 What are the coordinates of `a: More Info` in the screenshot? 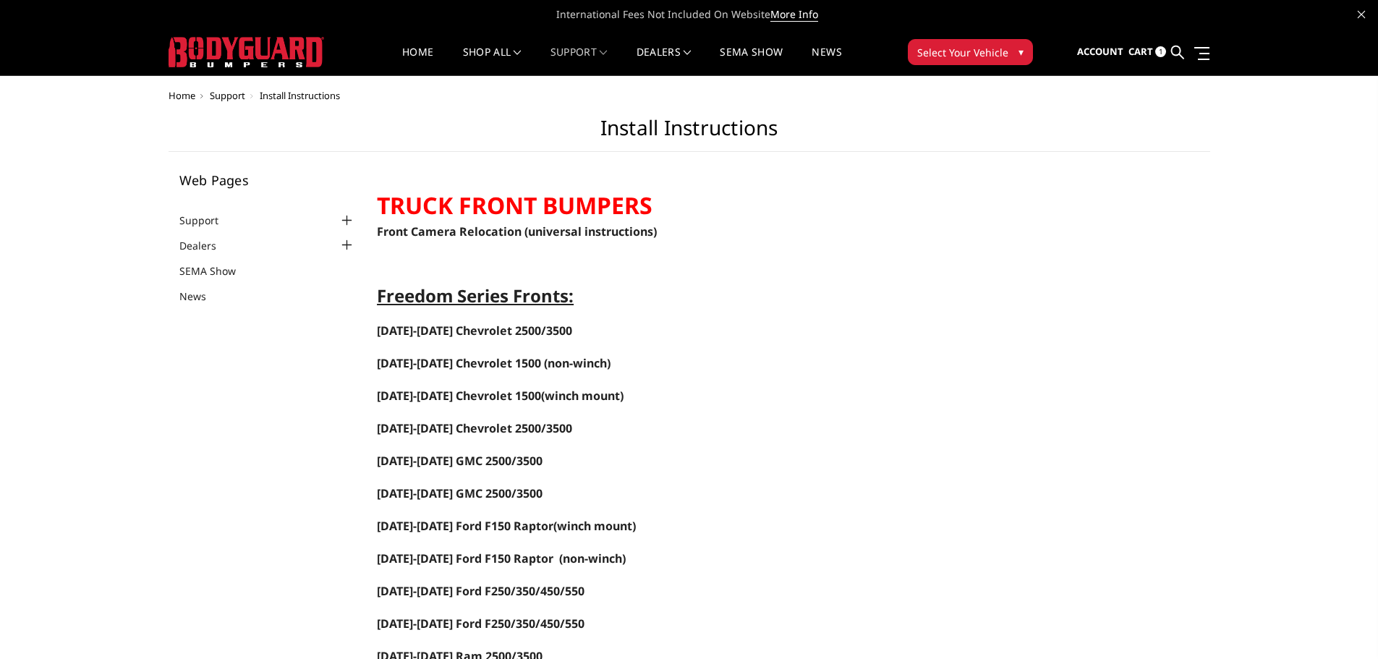 It's located at (794, 14).